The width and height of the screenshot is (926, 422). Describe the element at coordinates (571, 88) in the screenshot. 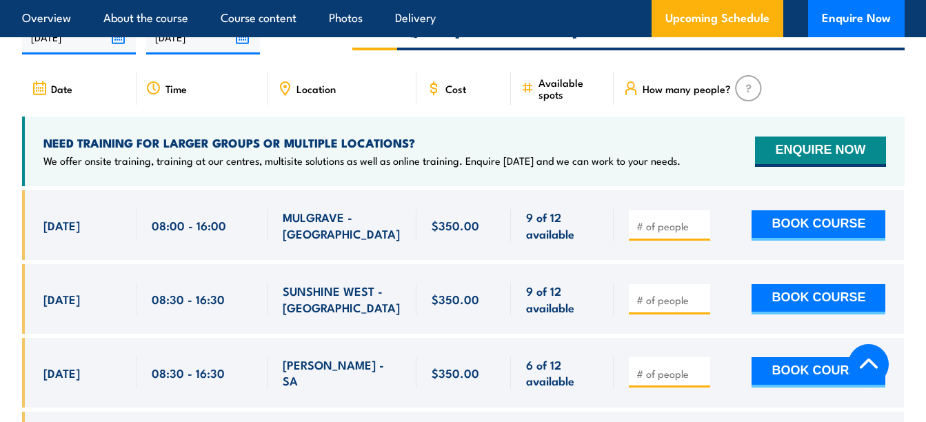

I see `span: Available spots` at that location.